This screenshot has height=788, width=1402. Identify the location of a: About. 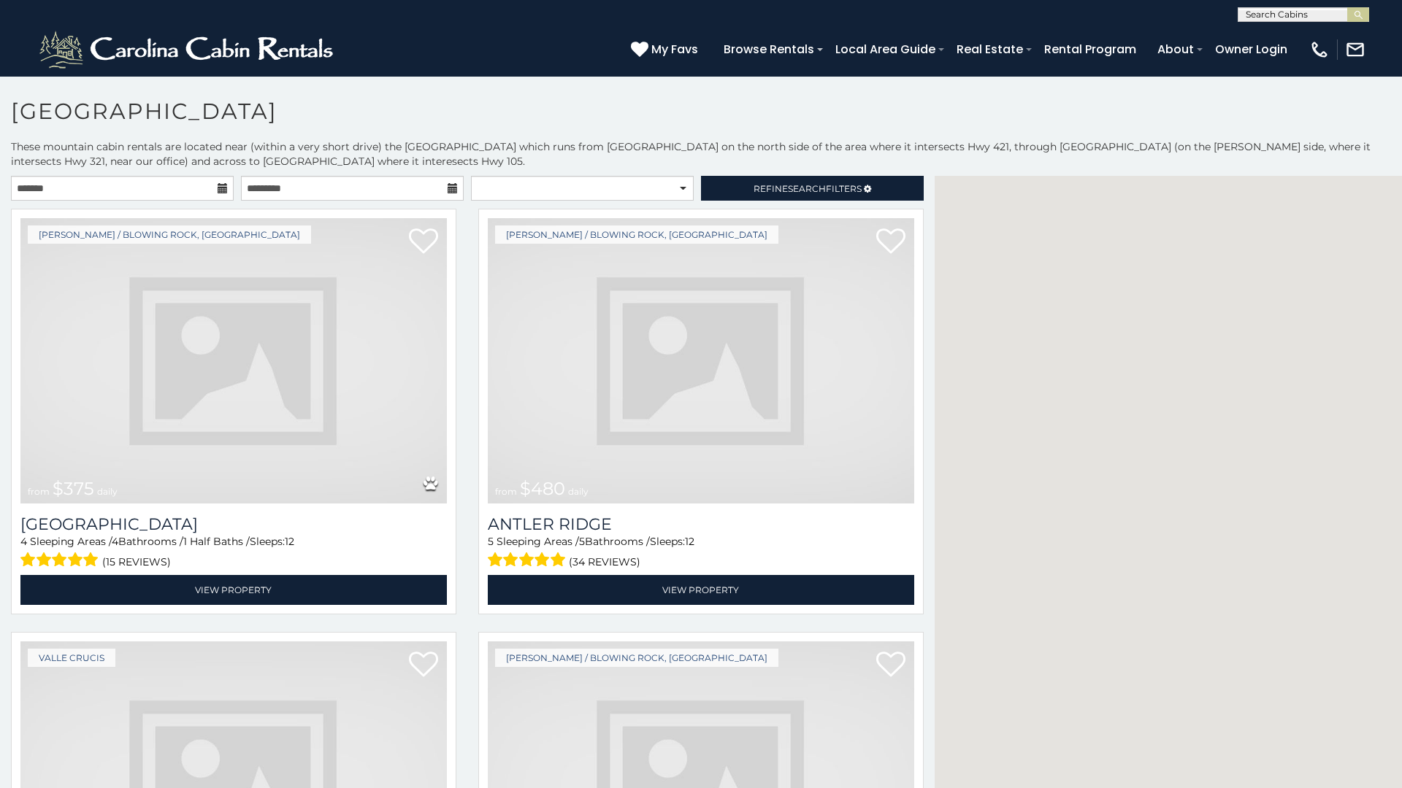
(1175, 49).